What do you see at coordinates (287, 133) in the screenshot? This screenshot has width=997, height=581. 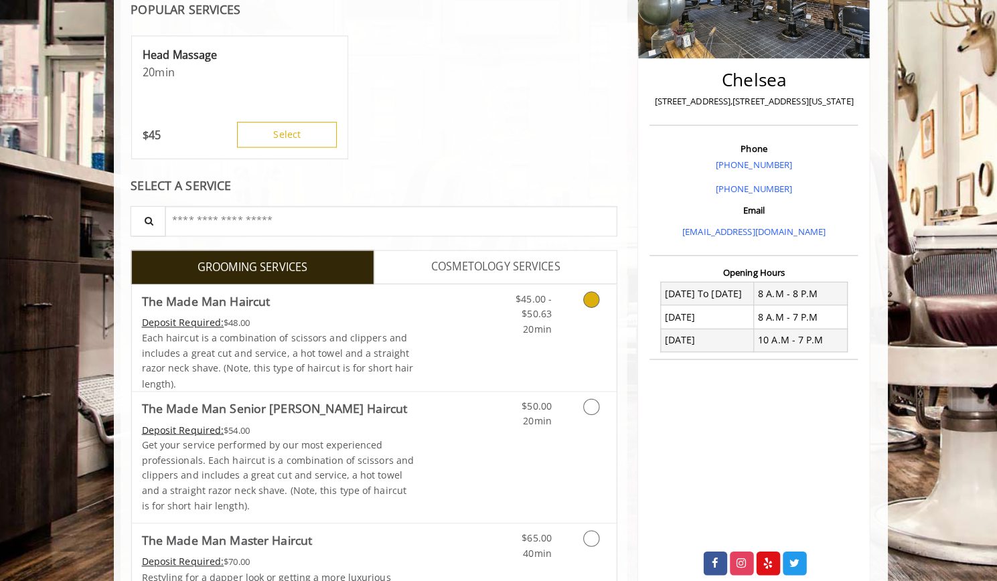 I see `button: Select` at bounding box center [287, 133].